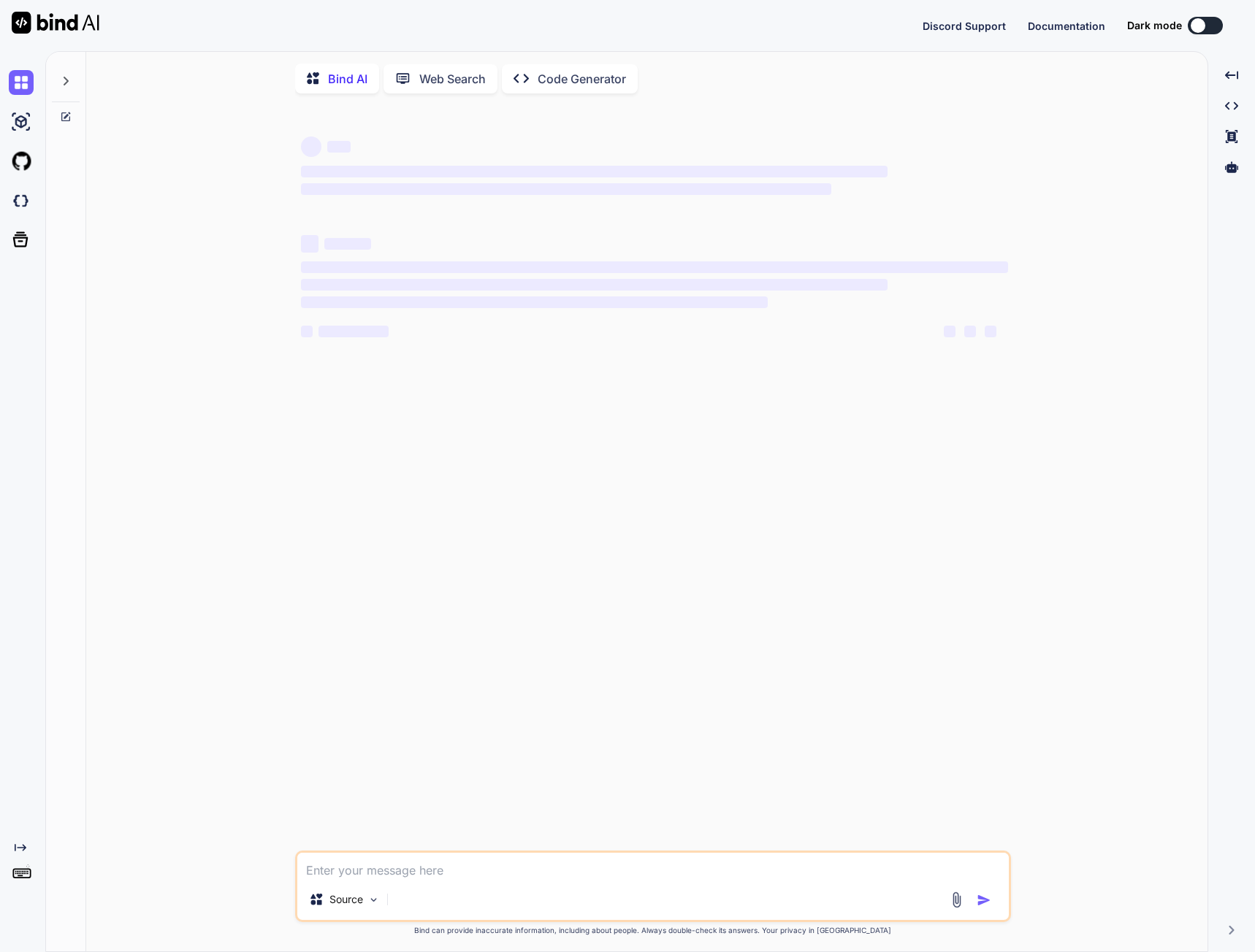 The width and height of the screenshot is (1255, 952). Describe the element at coordinates (21, 83) in the screenshot. I see `img: chat` at that location.